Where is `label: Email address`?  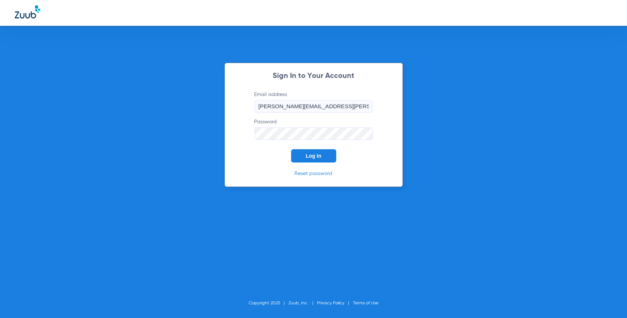
label: Email address is located at coordinates (314, 102).